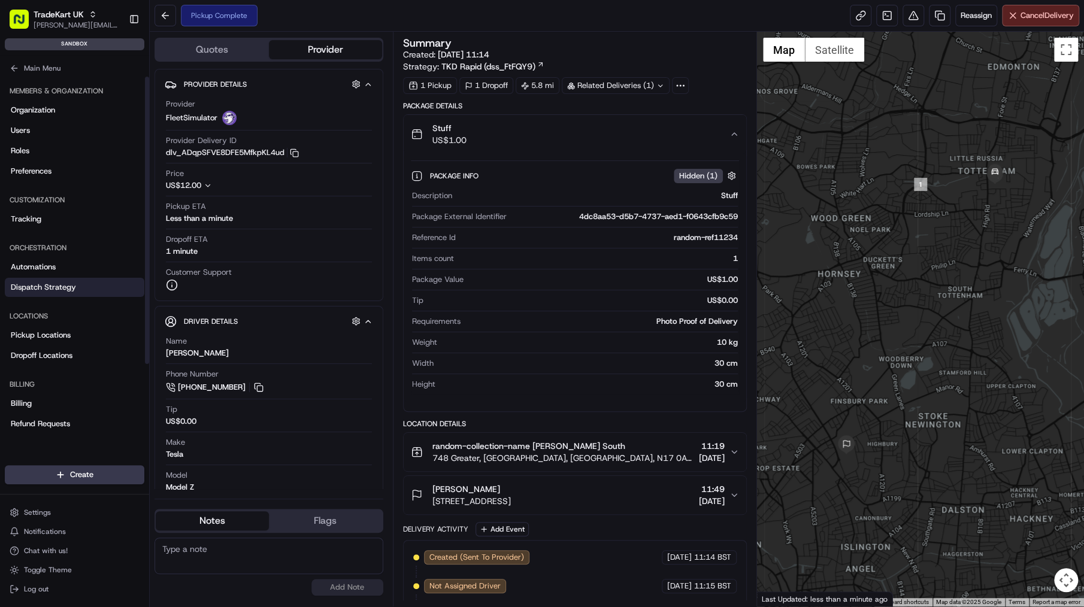 Image resolution: width=1084 pixels, height=607 pixels. I want to click on button: dlv_ADqpSFVE8DFE5MfkpKL4ud, so click(232, 153).